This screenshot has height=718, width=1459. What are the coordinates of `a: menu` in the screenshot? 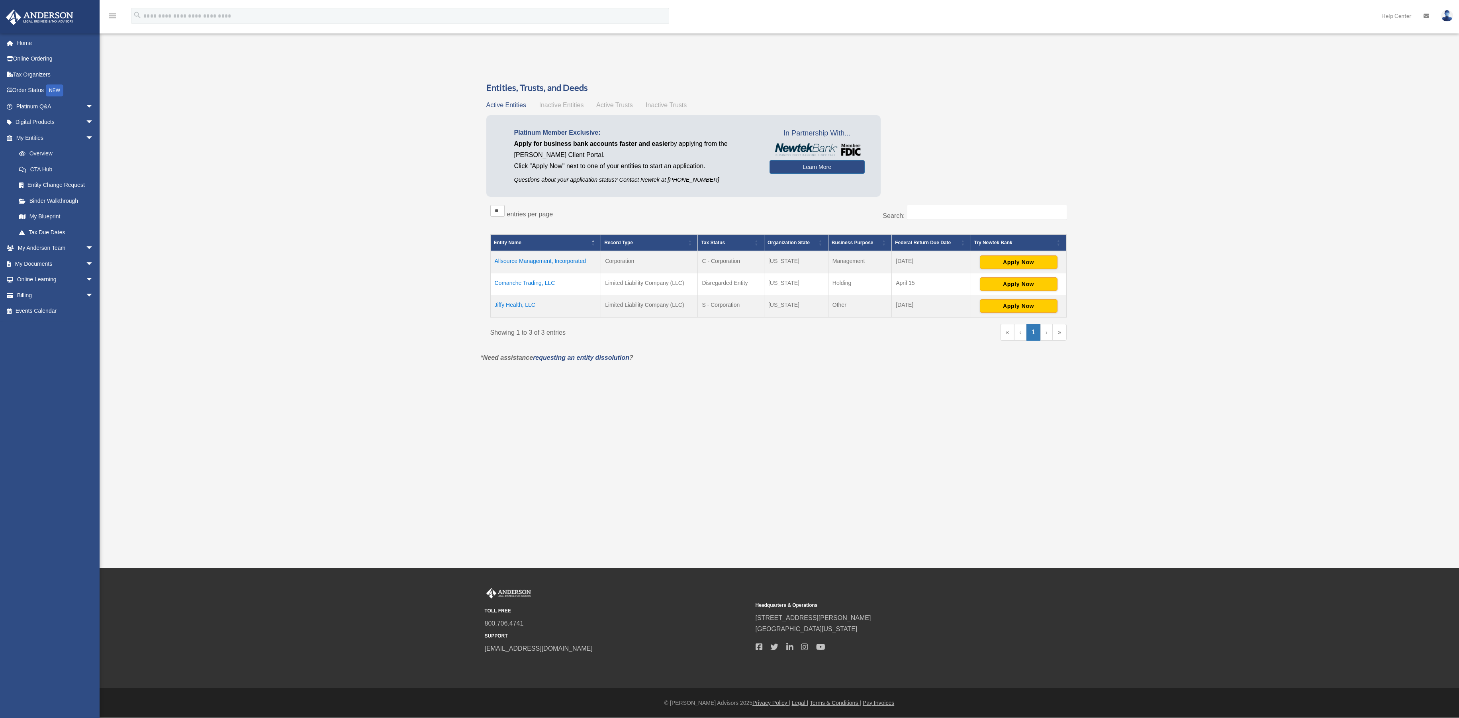 It's located at (112, 17).